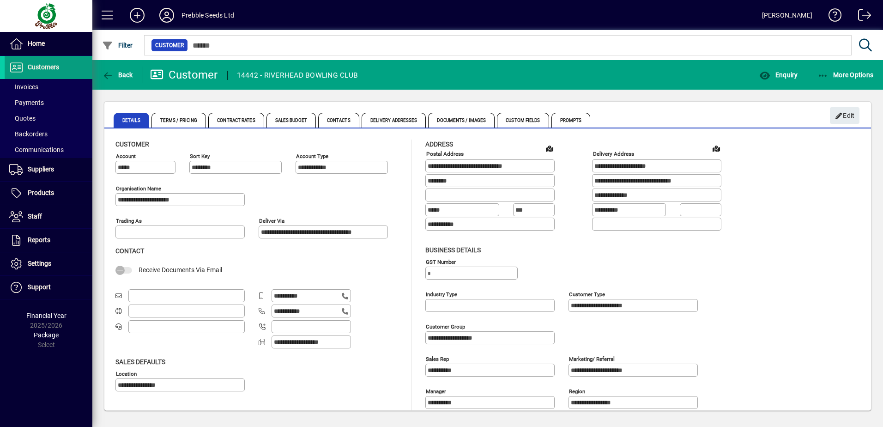  I want to click on span: Products, so click(41, 193).